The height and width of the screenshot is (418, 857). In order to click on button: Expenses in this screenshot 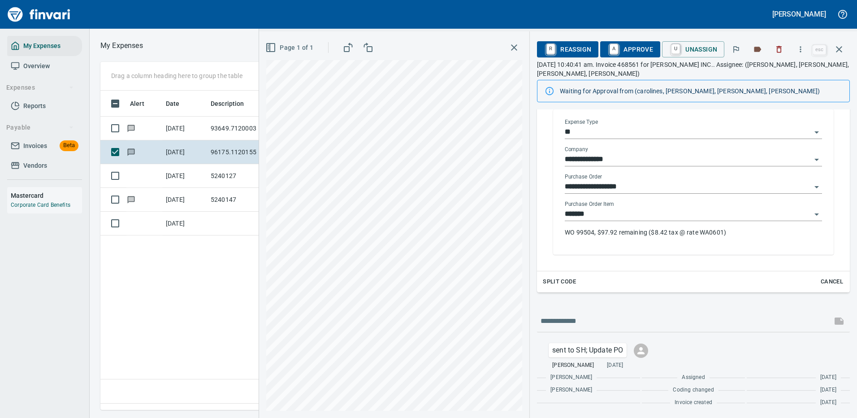, I will do `click(40, 87)`.